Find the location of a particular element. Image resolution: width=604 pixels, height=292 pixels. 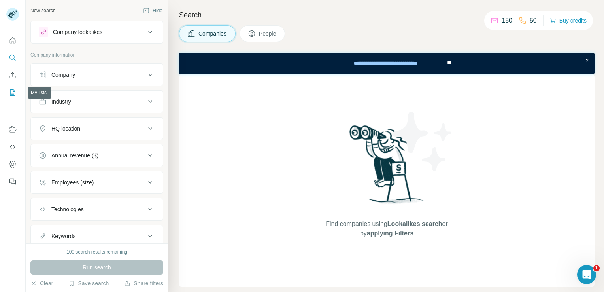

button: Dashboard is located at coordinates (13, 164).